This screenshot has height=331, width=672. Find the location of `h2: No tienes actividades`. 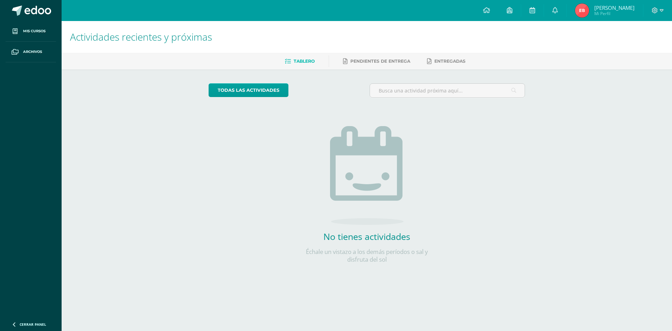

h2: No tienes actividades is located at coordinates (367, 236).